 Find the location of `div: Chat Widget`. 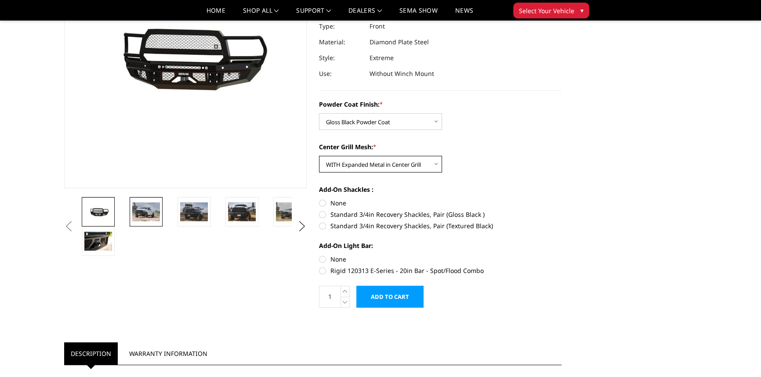

div: Chat Widget is located at coordinates (739, 356).